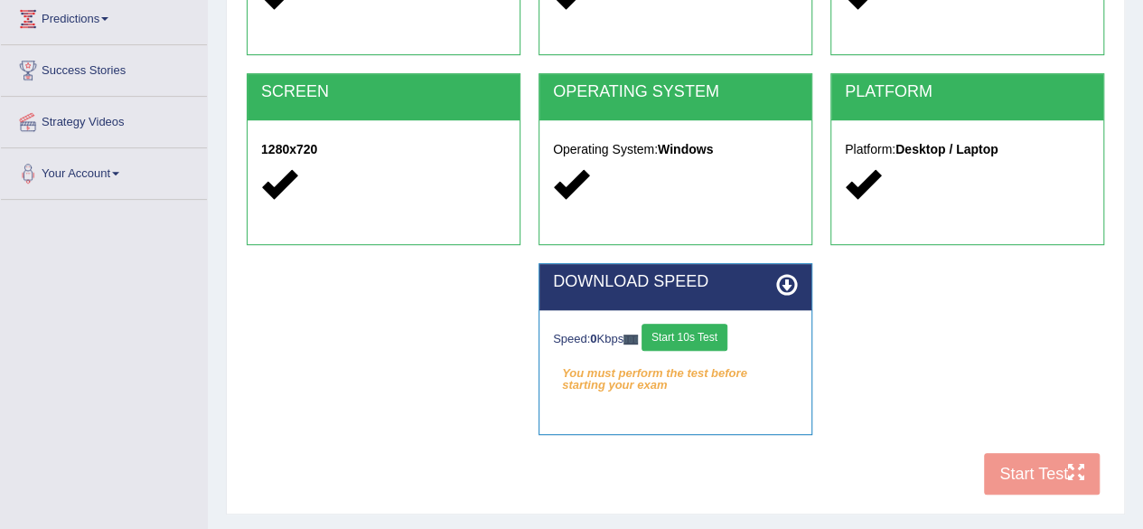 The image size is (1143, 529). Describe the element at coordinates (685, 149) in the screenshot. I see `strong: Windows` at that location.